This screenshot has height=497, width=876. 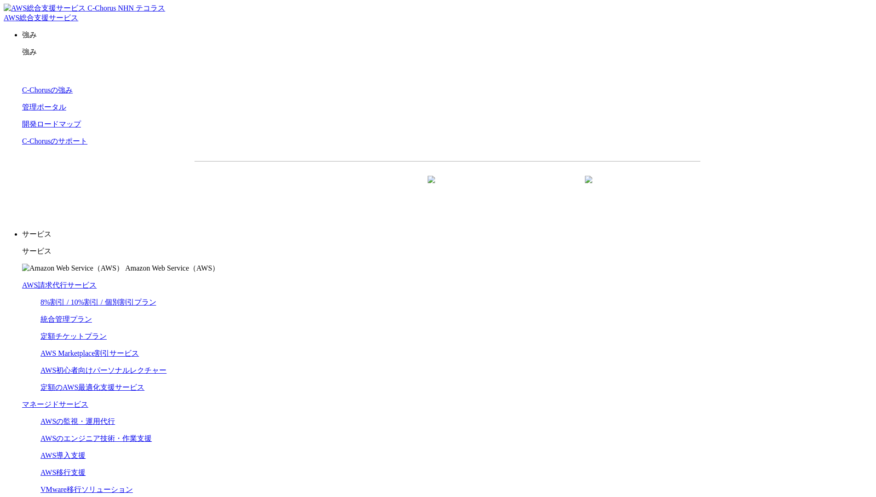 What do you see at coordinates (92, 387) in the screenshot?
I see `a: 定額のAWS最適化支援サービス` at bounding box center [92, 387].